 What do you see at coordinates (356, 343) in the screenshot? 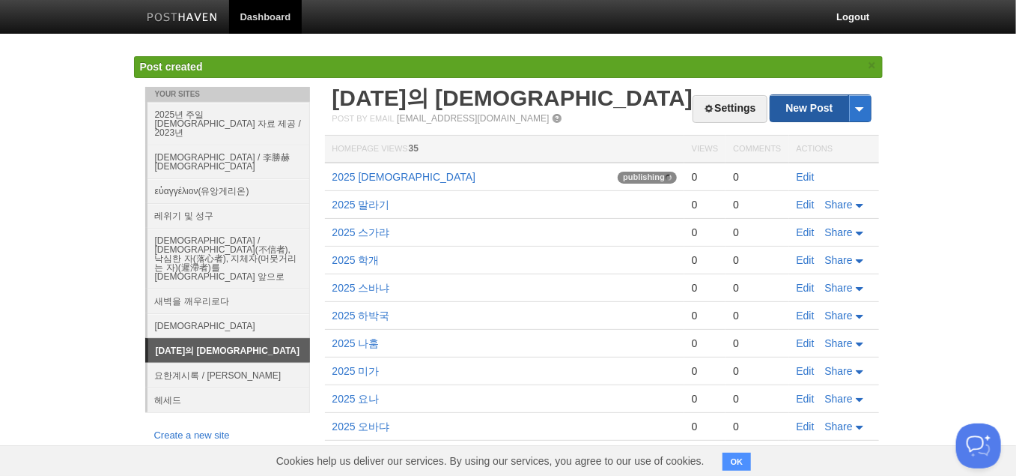
I see `a: 2025 나훔` at bounding box center [356, 343].